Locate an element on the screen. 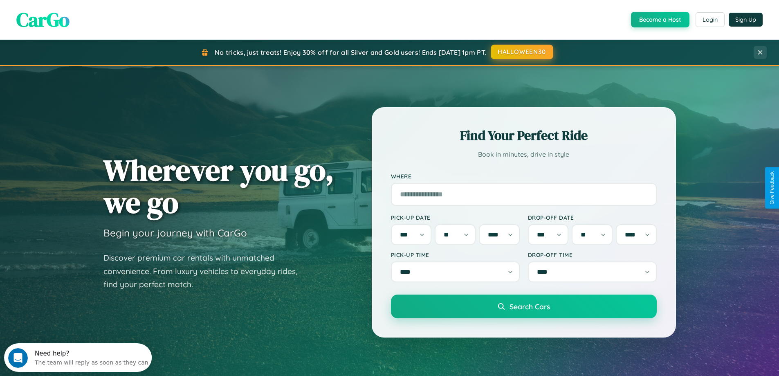  button: Search Cars is located at coordinates (524, 306).